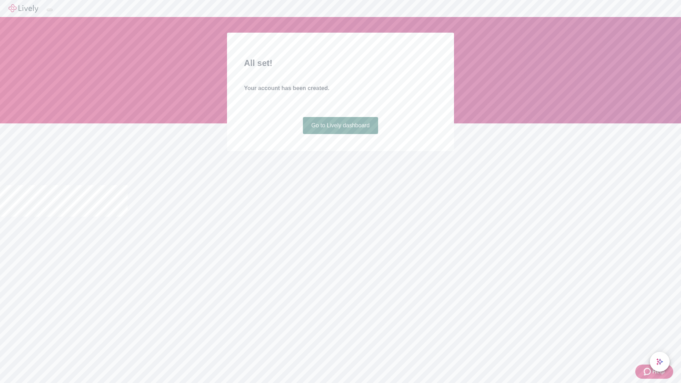 The image size is (681, 383). What do you see at coordinates (659, 362) in the screenshot?
I see `svg: Lively AI Assistant` at bounding box center [659, 362].